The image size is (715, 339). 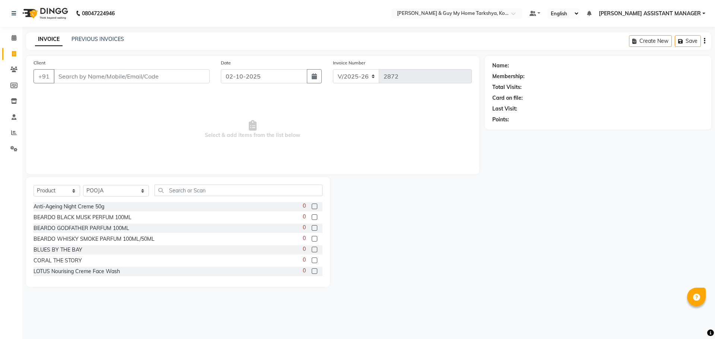 I want to click on input: Search by Name/Mobile/Email/Code, so click(x=131, y=76).